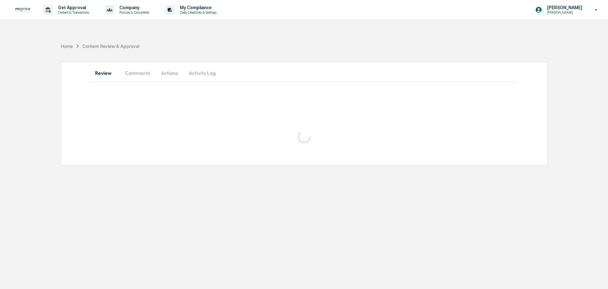 The height and width of the screenshot is (289, 608). What do you see at coordinates (169, 73) in the screenshot?
I see `button: Actions` at bounding box center [169, 73].